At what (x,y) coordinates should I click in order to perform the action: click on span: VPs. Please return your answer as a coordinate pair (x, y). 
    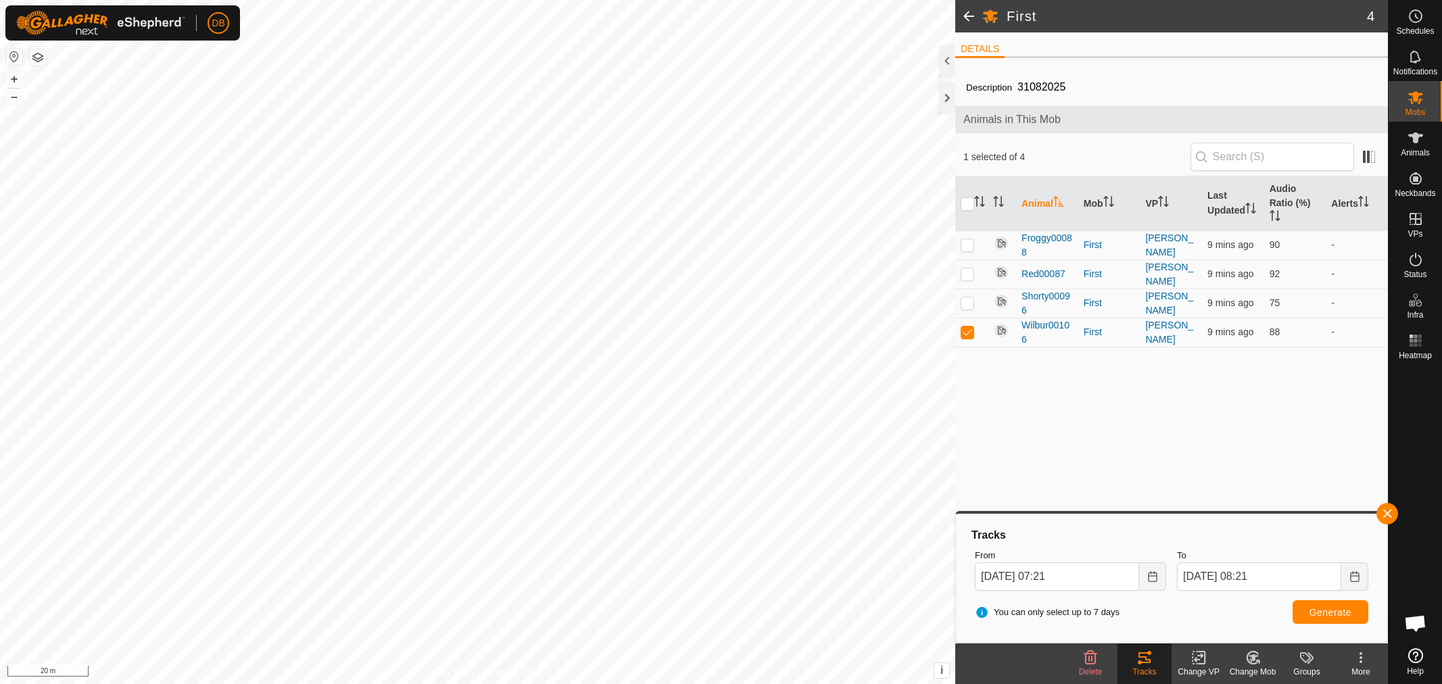
    Looking at the image, I should click on (1415, 234).